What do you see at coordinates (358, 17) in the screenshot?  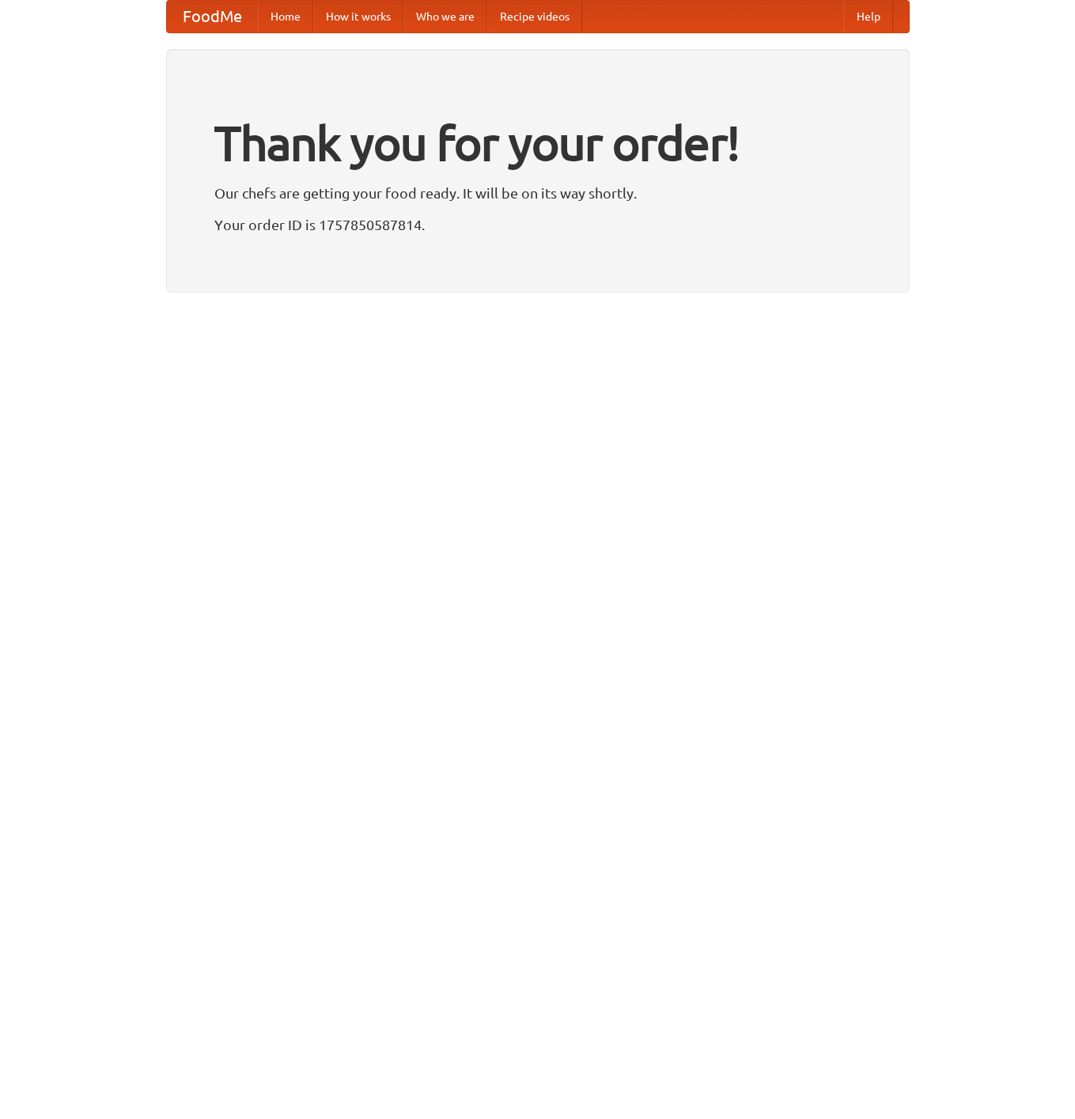 I see `a: How it works` at bounding box center [358, 17].